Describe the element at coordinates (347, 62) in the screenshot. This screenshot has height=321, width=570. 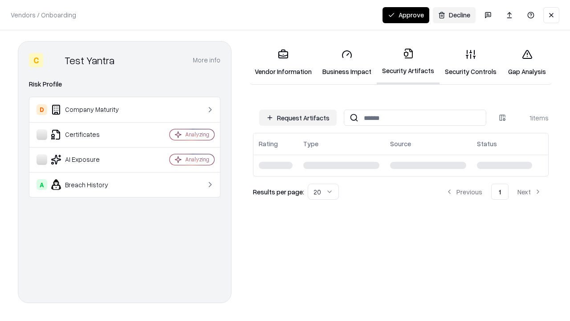
I see `a: Business Impact` at that location.